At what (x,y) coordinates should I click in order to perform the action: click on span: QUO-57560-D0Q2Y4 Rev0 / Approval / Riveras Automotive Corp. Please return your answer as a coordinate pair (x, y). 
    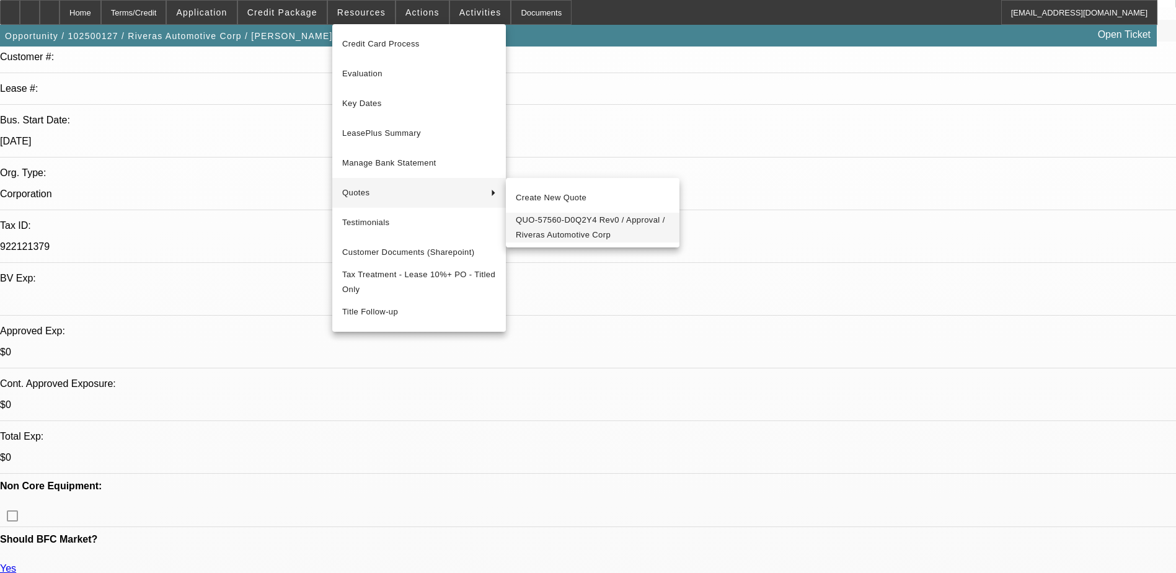
    Looking at the image, I should click on (593, 228).